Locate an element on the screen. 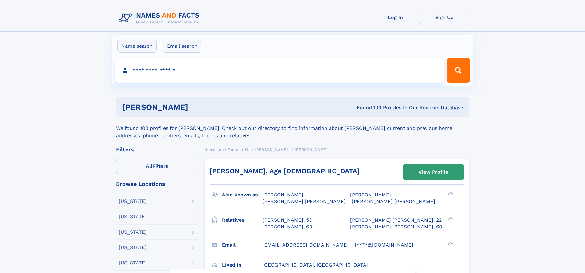 This screenshot has height=273, width=585. h3: Lived in is located at coordinates (242, 265).